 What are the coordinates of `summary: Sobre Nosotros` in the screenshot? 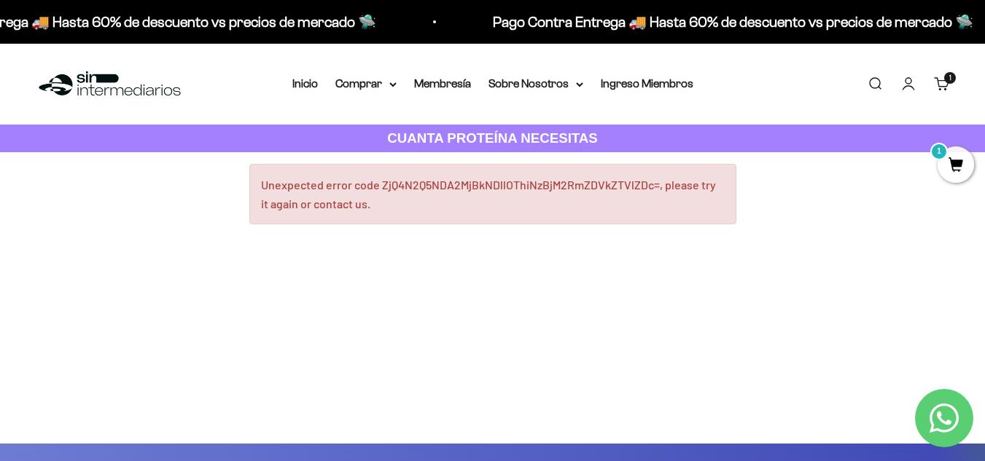 It's located at (536, 84).